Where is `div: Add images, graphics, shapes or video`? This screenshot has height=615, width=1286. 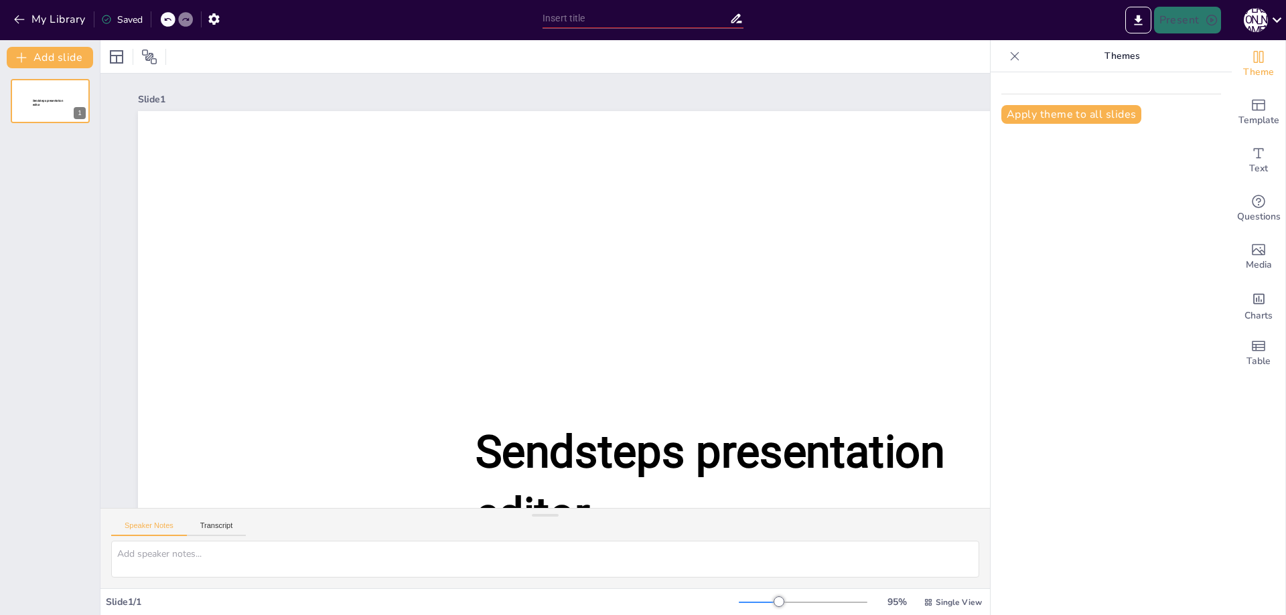 div: Add images, graphics, shapes or video is located at coordinates (1258, 257).